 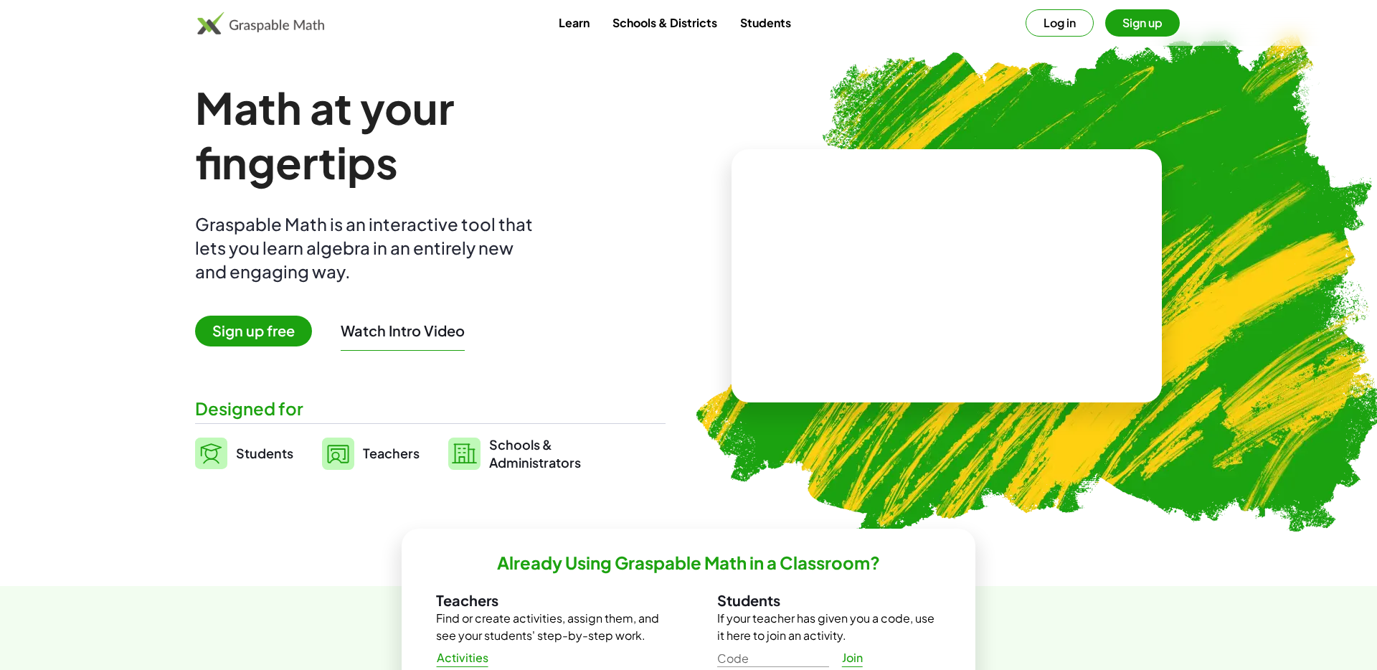 I want to click on h3: Students, so click(x=829, y=600).